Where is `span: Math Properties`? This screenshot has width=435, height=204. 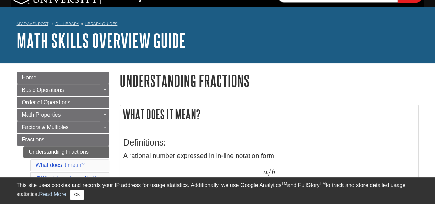
span: Math Properties is located at coordinates (41, 115).